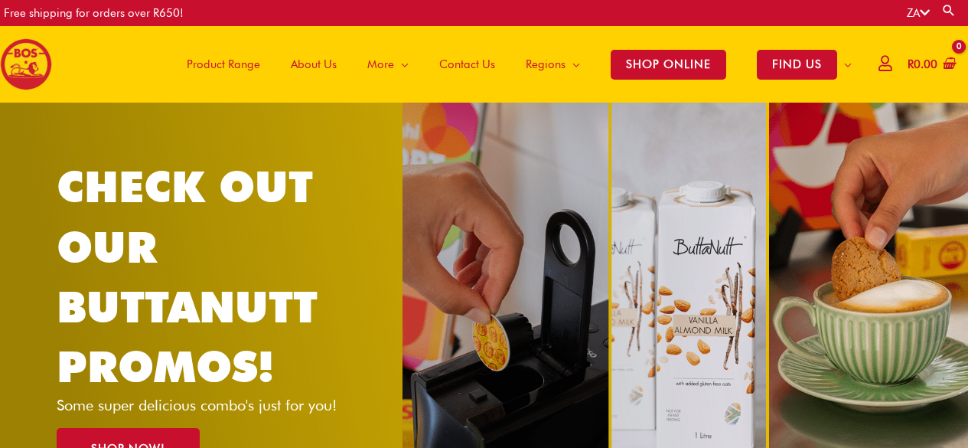 This screenshot has width=968, height=448. Describe the element at coordinates (314, 64) in the screenshot. I see `a: About Us` at that location.